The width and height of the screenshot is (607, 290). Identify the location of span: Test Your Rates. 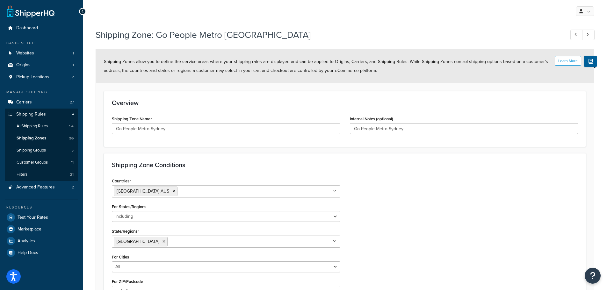
(33, 218).